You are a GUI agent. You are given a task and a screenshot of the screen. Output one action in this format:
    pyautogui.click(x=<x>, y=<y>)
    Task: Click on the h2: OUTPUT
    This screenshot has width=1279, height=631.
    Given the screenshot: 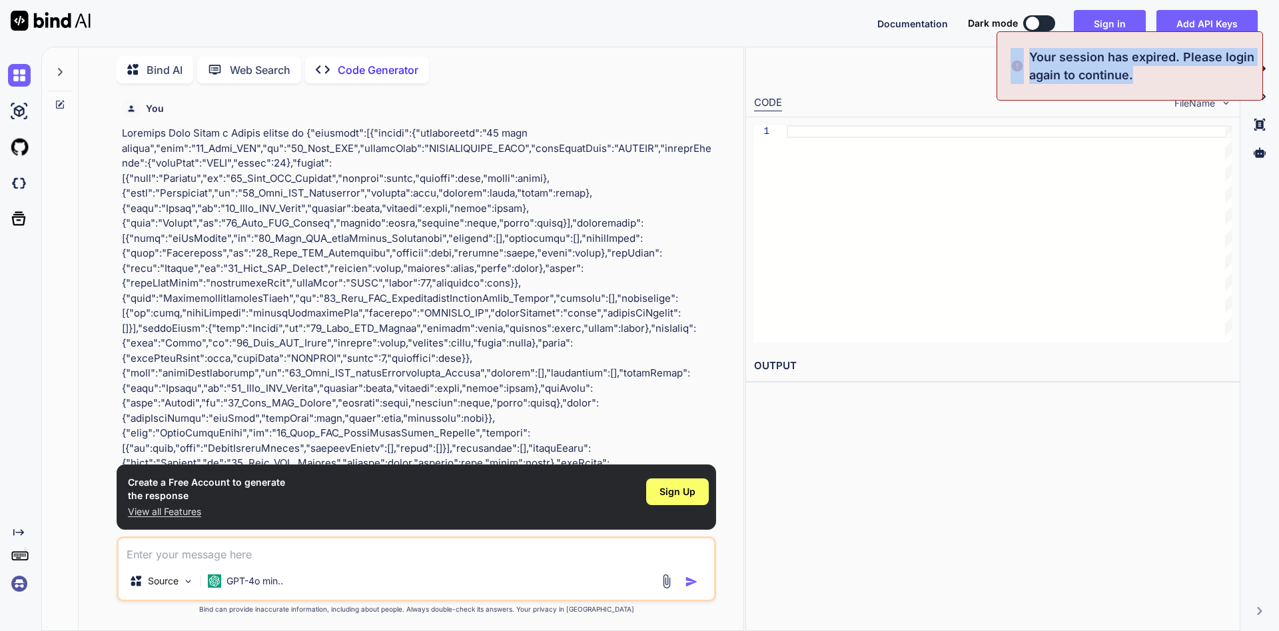 What is the action you would take?
    pyautogui.click(x=992, y=366)
    